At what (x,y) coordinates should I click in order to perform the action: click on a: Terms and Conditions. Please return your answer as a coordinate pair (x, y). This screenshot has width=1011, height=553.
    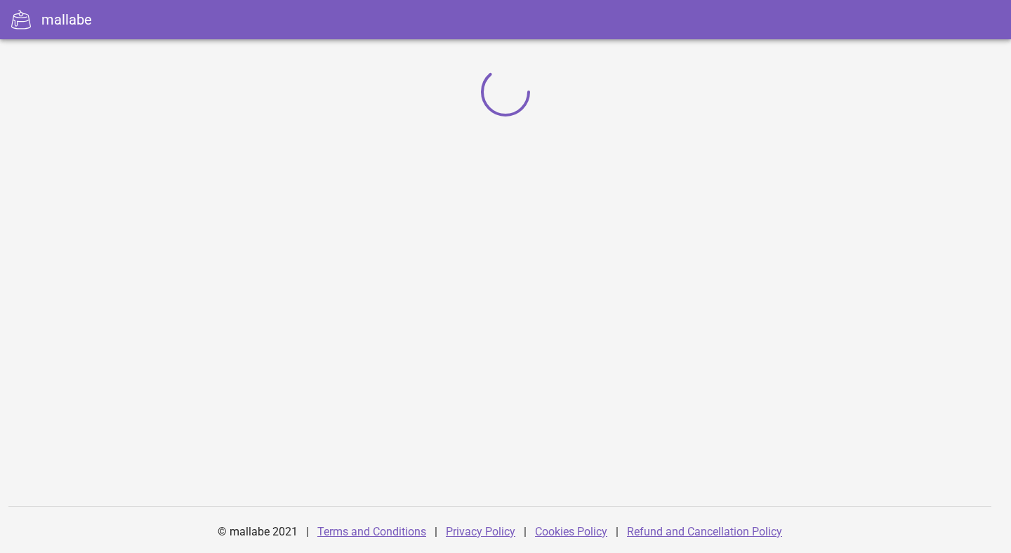
    Looking at the image, I should click on (372, 532).